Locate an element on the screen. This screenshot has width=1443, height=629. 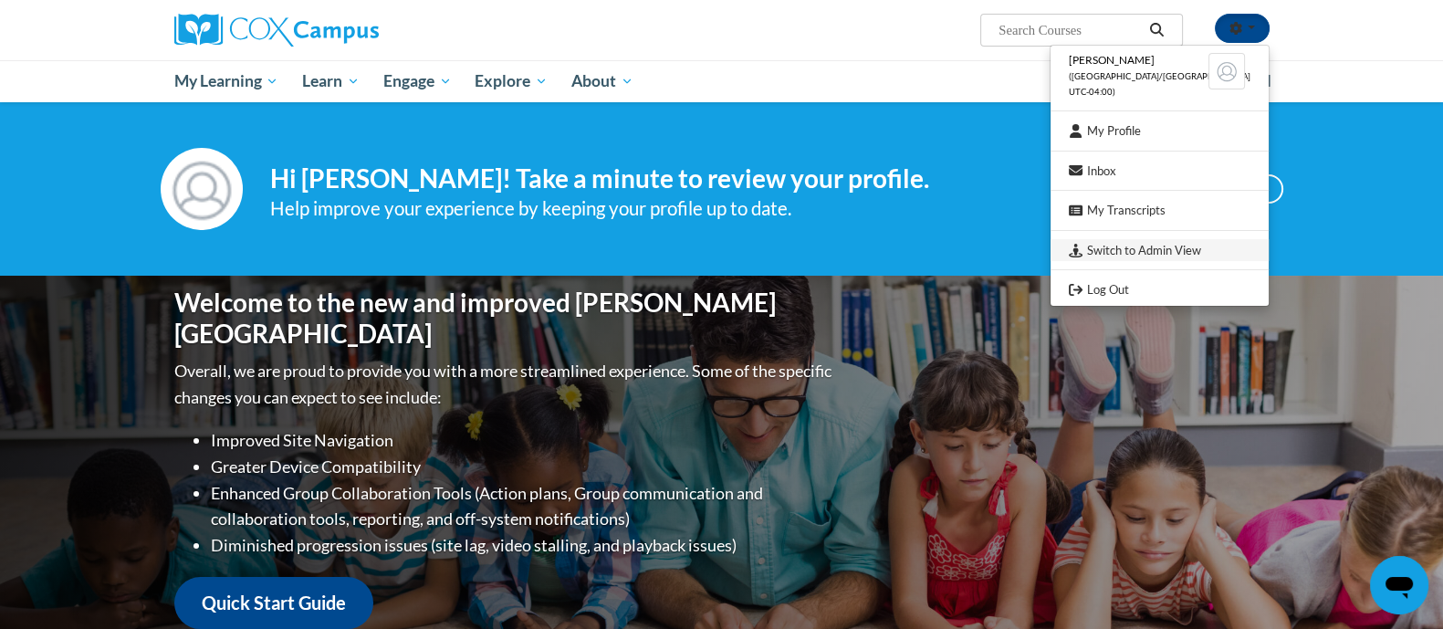
a: Inbox is located at coordinates (1160, 171).